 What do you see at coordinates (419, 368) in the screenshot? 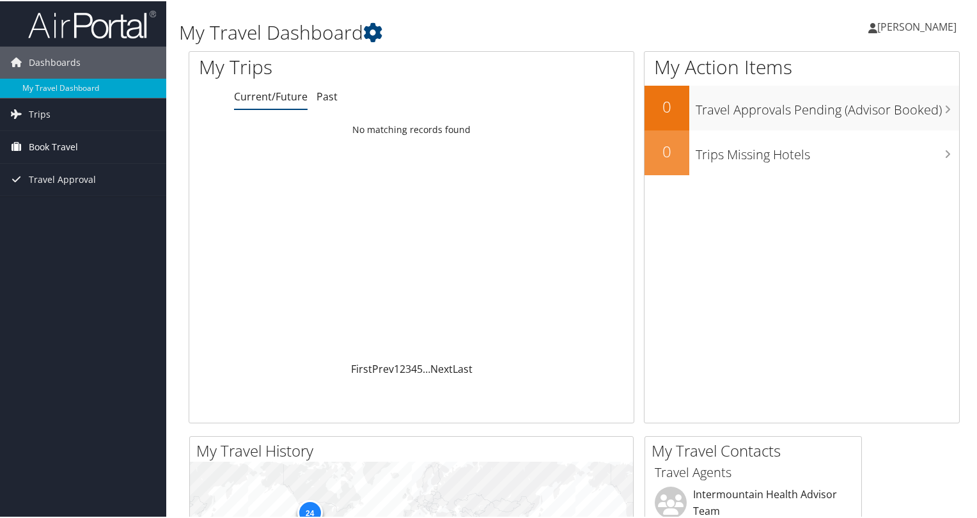
I see `a: 5` at bounding box center [419, 368].